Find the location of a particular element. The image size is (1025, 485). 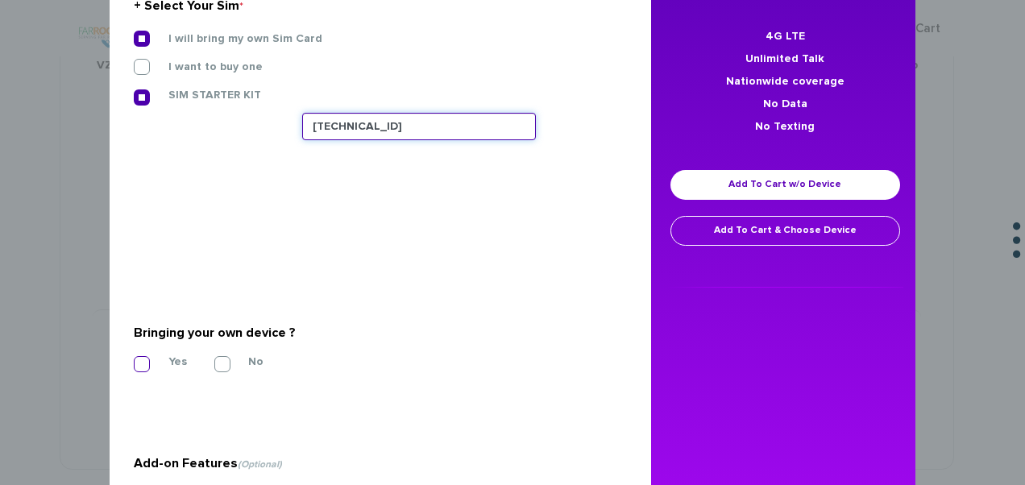

label: Yes is located at coordinates (165, 362).